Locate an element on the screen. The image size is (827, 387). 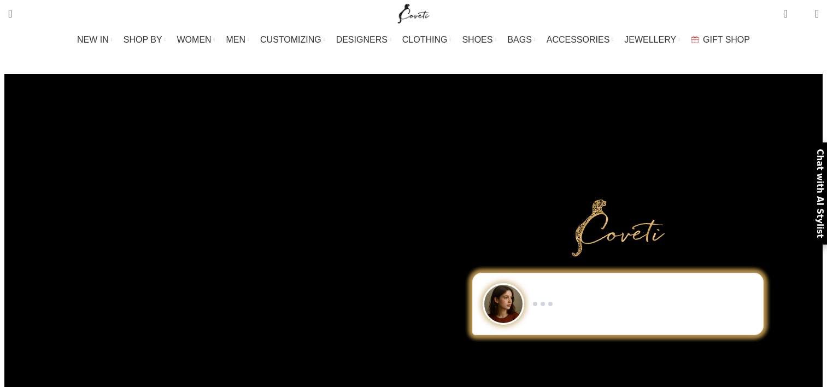
a: JEWELLERY is located at coordinates (652, 40).